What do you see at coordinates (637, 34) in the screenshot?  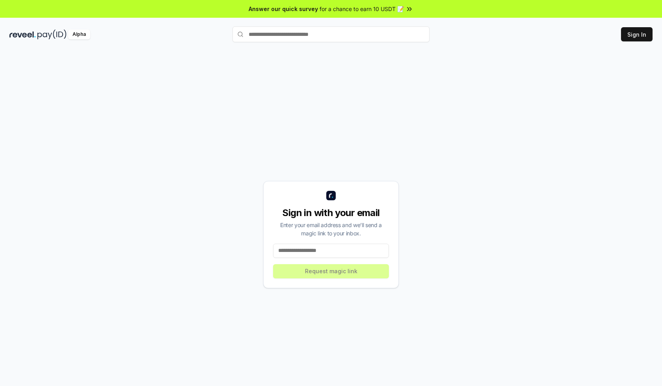 I see `button: Sign In` at bounding box center [637, 34].